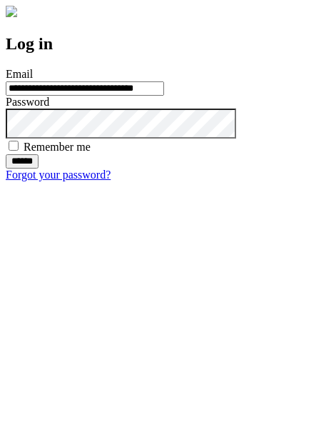 This screenshot has height=430, width=321. I want to click on label: Email, so click(19, 73).